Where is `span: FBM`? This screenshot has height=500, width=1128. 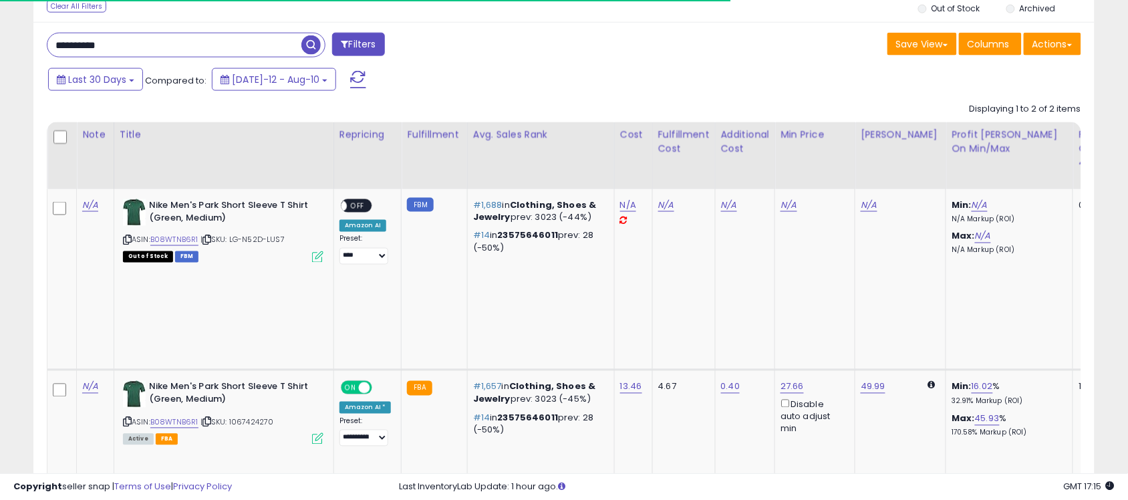
span: FBM is located at coordinates (187, 257).